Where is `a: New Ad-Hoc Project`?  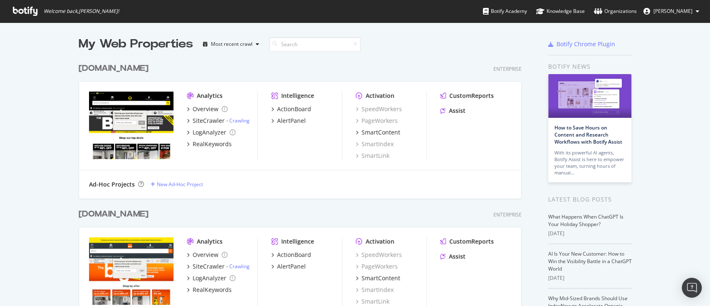
a: New Ad-Hoc Project is located at coordinates (177, 184).